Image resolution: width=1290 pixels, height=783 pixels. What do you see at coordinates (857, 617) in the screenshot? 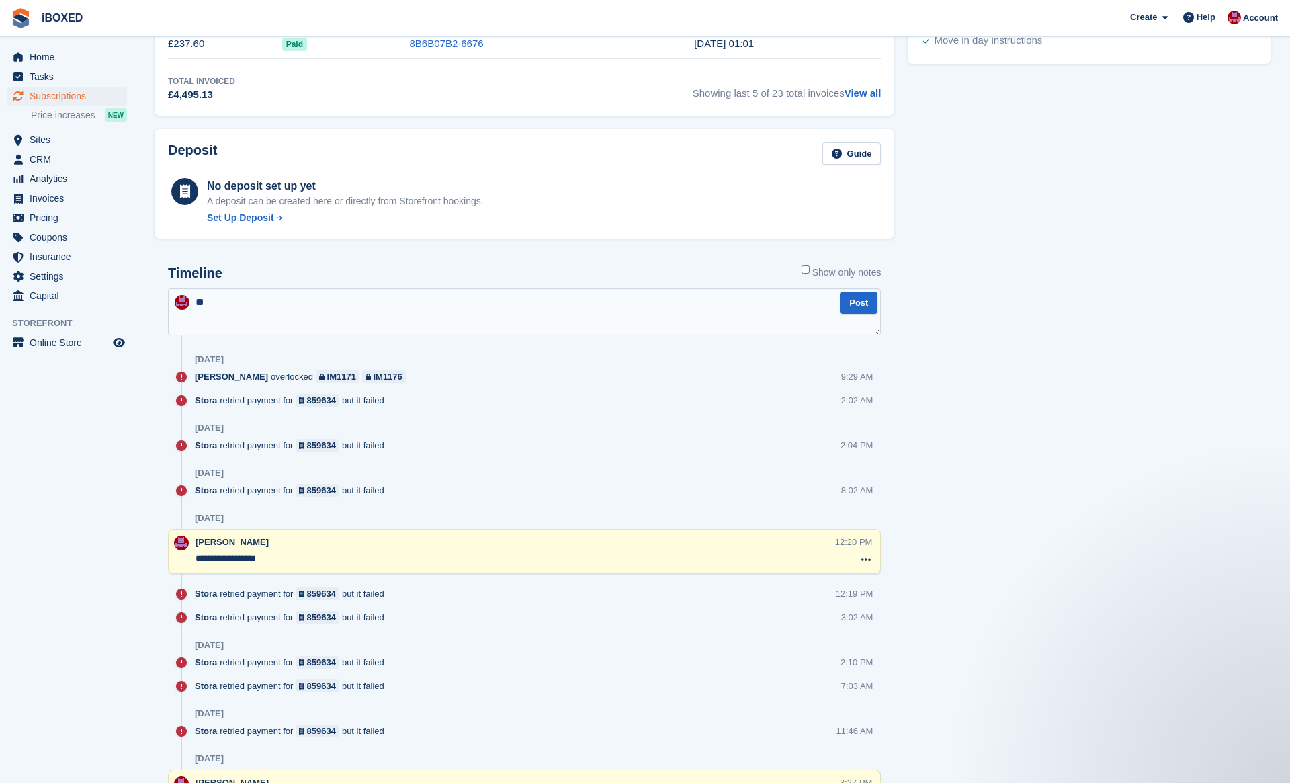
I see `div: 3:02 AM` at bounding box center [857, 617].